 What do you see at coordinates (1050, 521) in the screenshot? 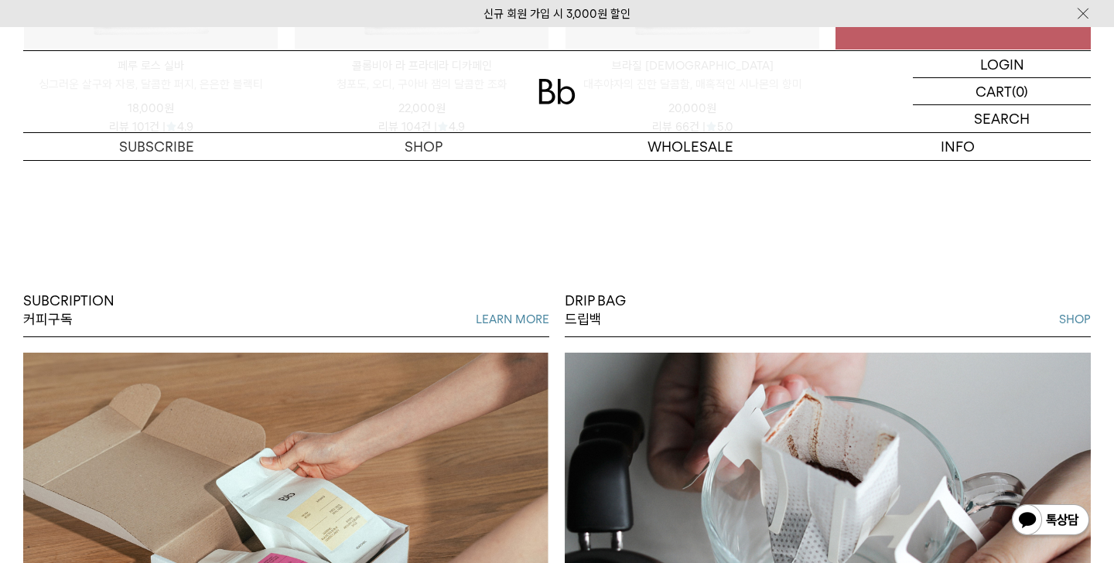
I see `img: 카카오톡 채널 1:1 채팅 버튼` at bounding box center [1050, 521].